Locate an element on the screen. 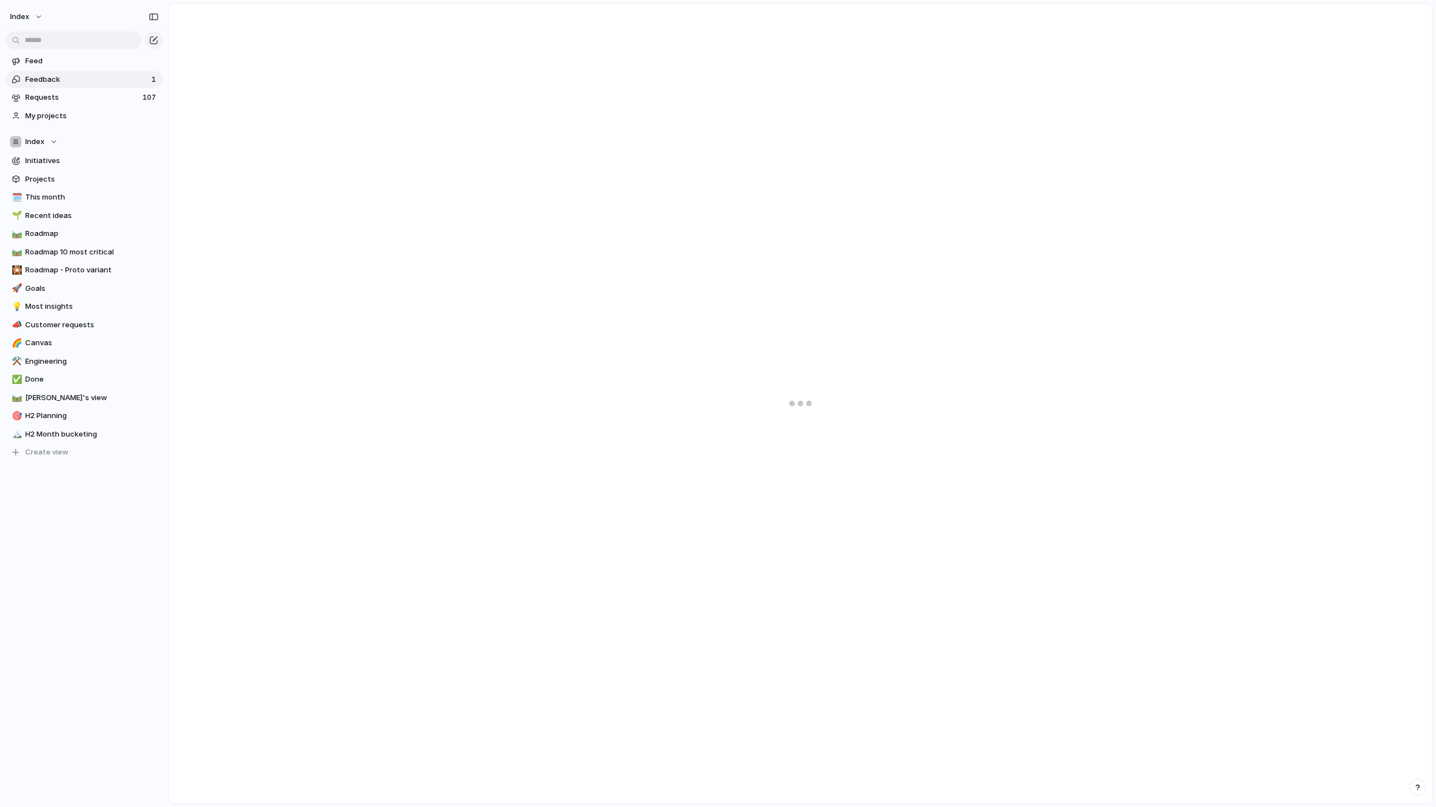 The image size is (1436, 807). span: Recent ideas is located at coordinates (92, 216).